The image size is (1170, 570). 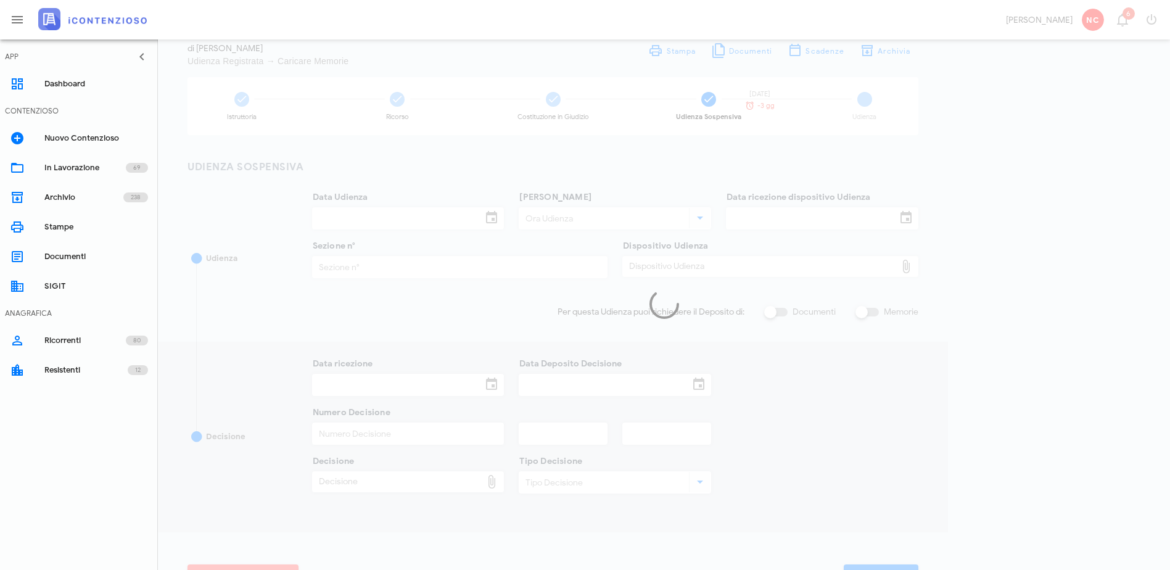 I want to click on div: CONTENZIOSO, so click(x=31, y=111).